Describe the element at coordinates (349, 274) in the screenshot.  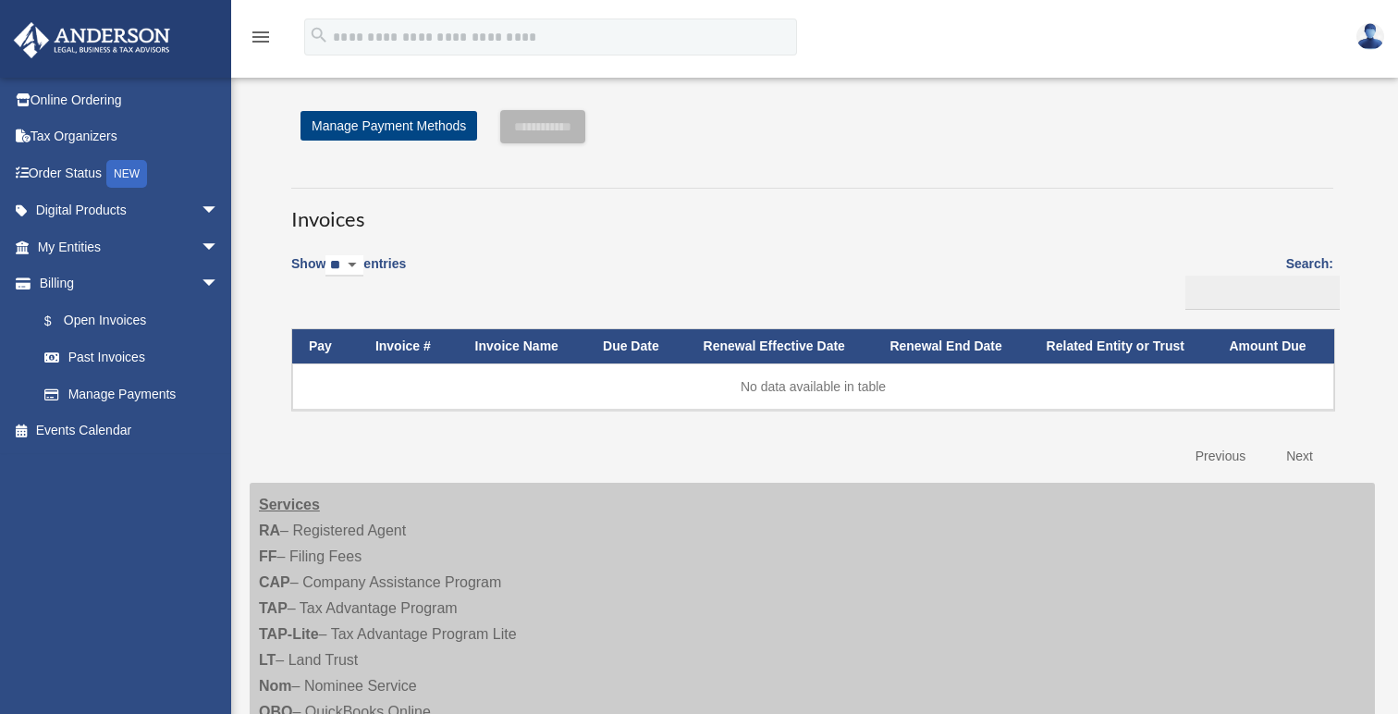
I see `label: Show entries` at that location.